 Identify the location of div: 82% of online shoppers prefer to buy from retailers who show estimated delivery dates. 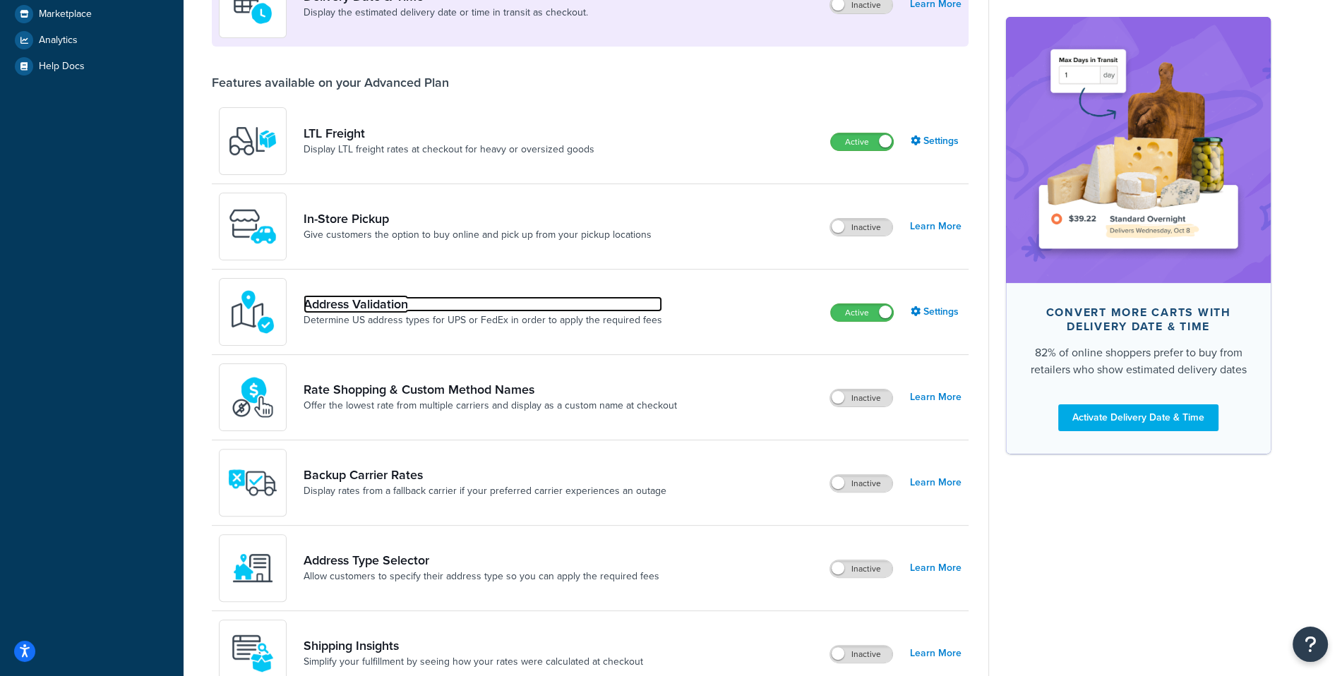
(1138, 361).